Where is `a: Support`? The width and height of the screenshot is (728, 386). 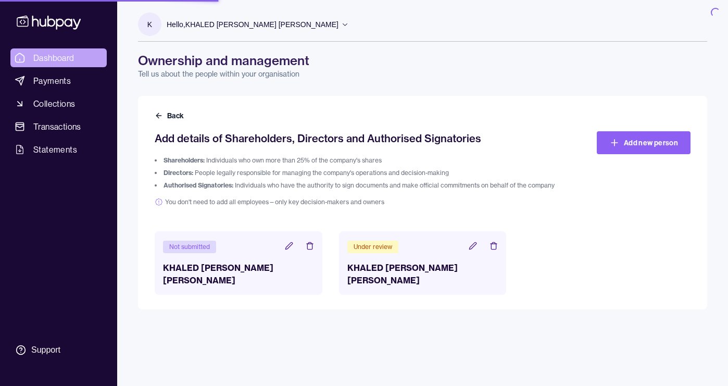 a: Support is located at coordinates (58, 350).